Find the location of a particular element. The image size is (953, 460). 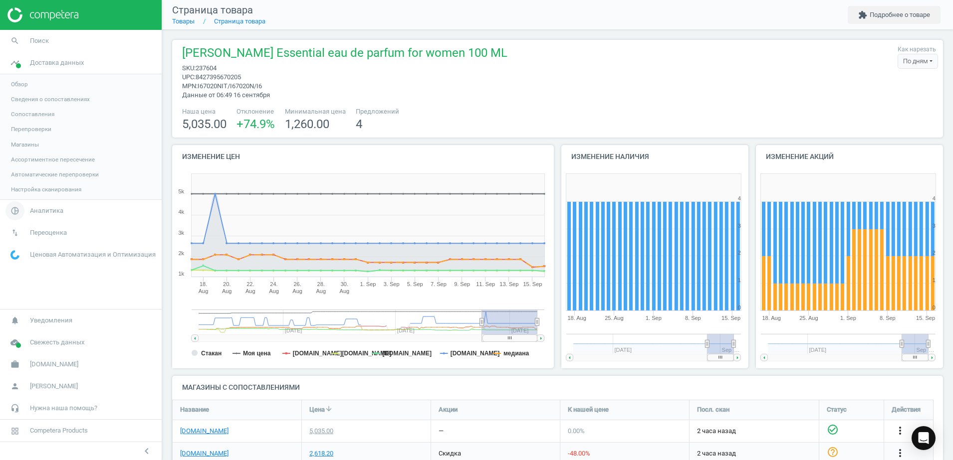

tspan: 5. Sep is located at coordinates (415, 284).